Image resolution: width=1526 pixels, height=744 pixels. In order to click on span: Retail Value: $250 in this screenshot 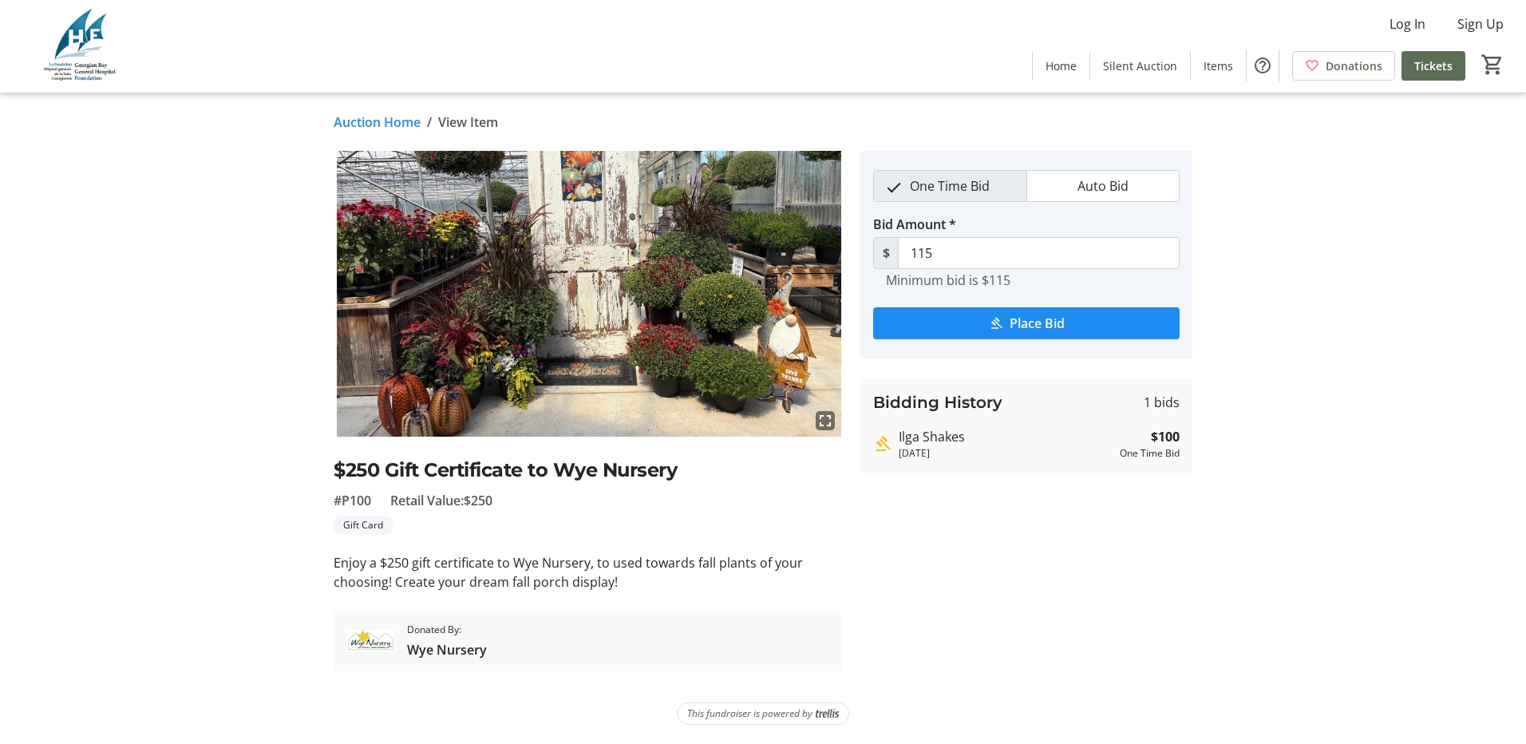, I will do `click(441, 500)`.